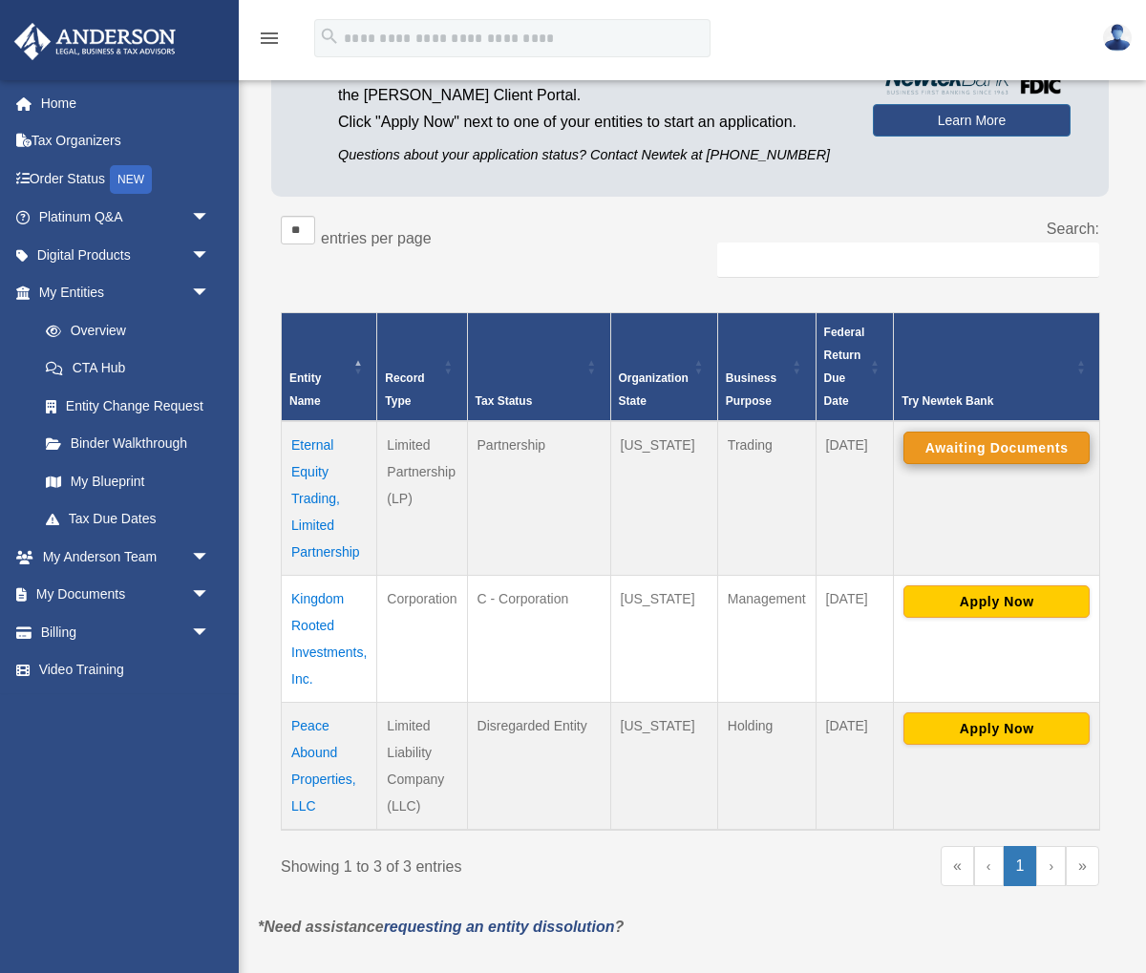 The height and width of the screenshot is (973, 1146). I want to click on a: Binder Walkthrough, so click(128, 444).